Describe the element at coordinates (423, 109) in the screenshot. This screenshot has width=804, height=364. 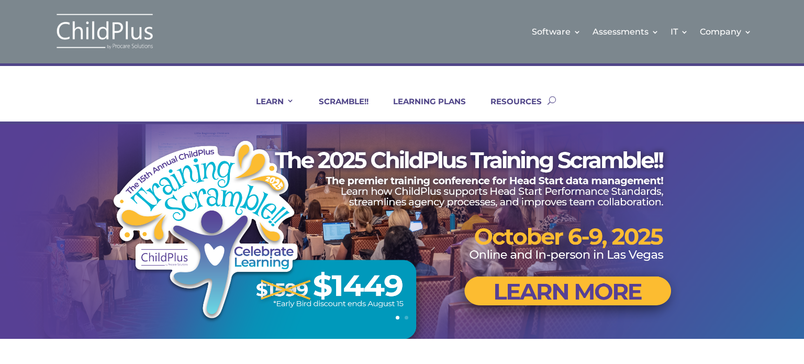
I see `a: LEARNING PLANS` at that location.